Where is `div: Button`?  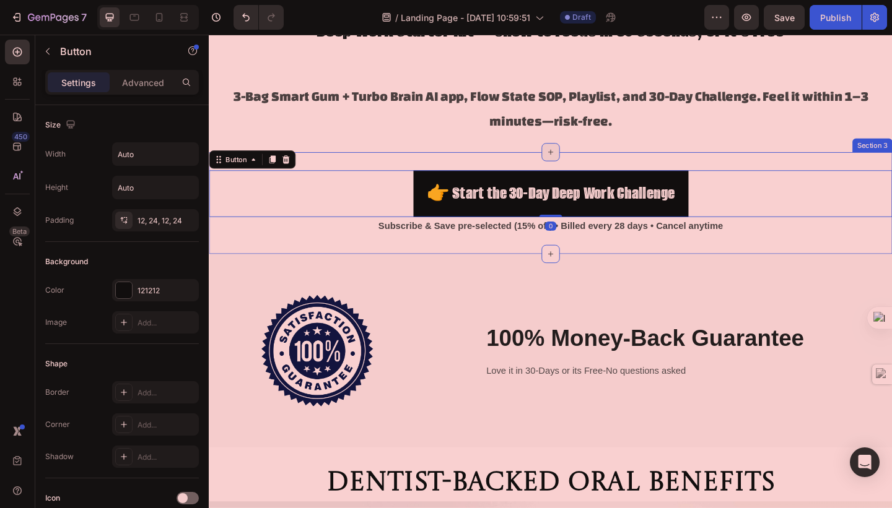
div: Button is located at coordinates (29, 136).